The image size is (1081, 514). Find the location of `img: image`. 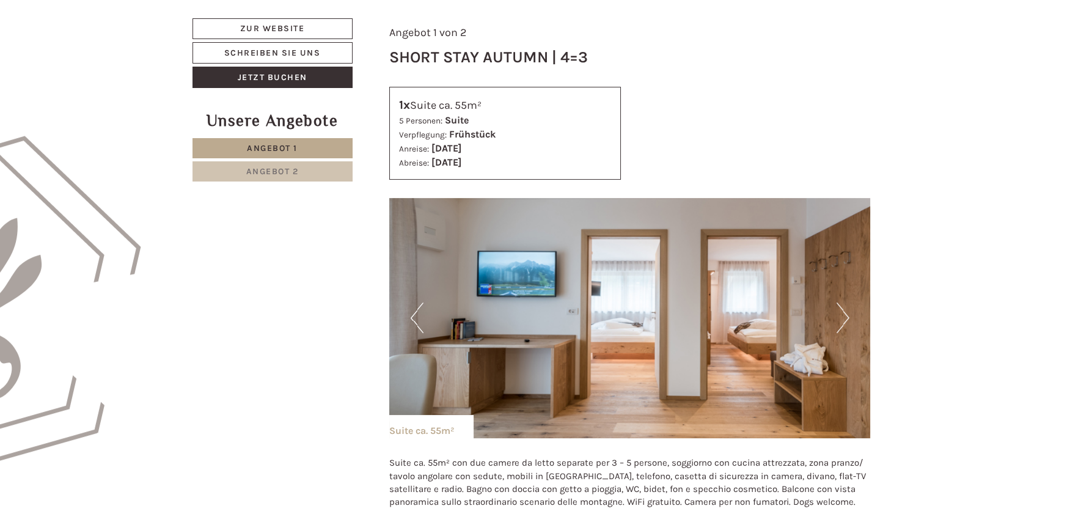

img: image is located at coordinates (629, 318).